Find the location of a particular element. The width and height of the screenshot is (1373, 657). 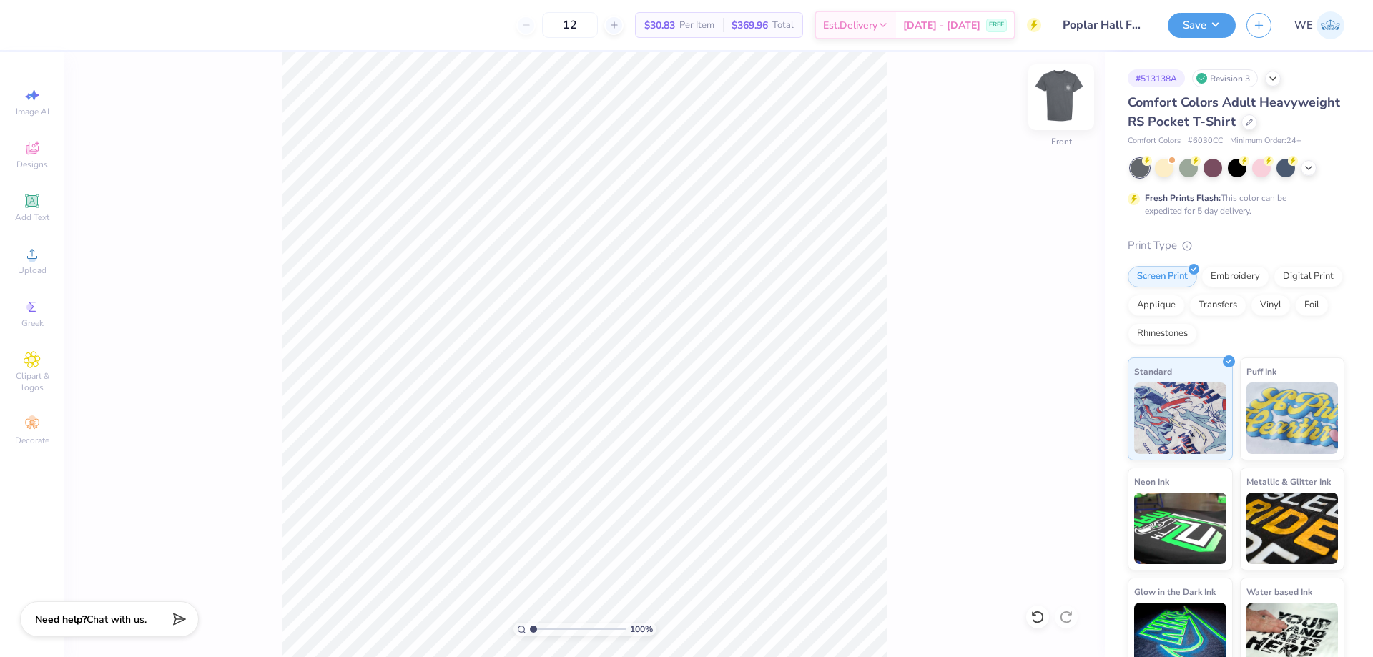

div: Screen Print is located at coordinates (1162, 277).